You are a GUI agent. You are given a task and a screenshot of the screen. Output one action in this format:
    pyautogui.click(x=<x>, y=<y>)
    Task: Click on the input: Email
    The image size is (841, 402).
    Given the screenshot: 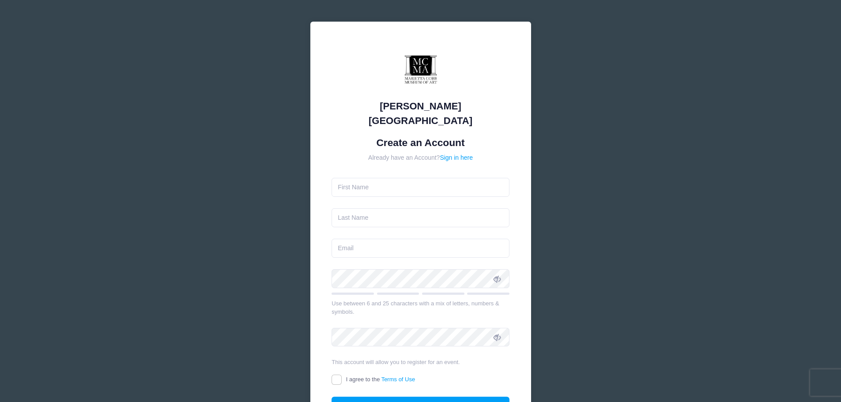 What is the action you would take?
    pyautogui.click(x=420, y=248)
    